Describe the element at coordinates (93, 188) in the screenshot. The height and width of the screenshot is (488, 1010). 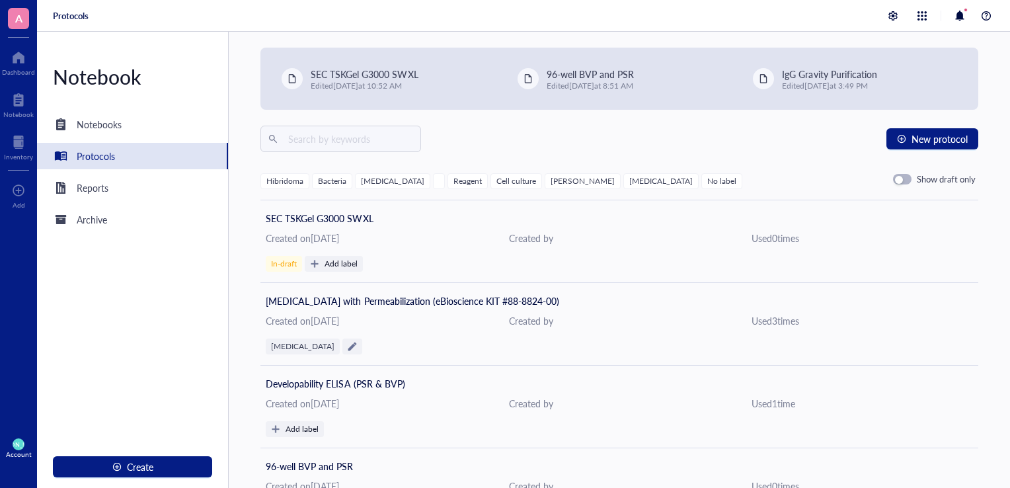
I see `div: Reports` at that location.